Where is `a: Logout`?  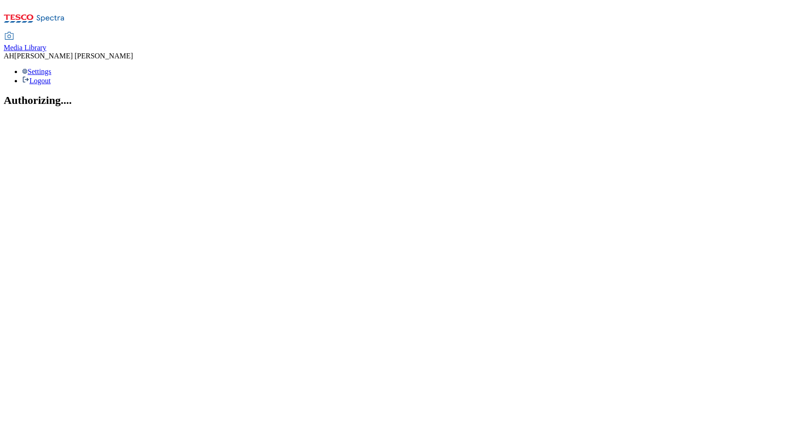 a: Logout is located at coordinates (36, 80).